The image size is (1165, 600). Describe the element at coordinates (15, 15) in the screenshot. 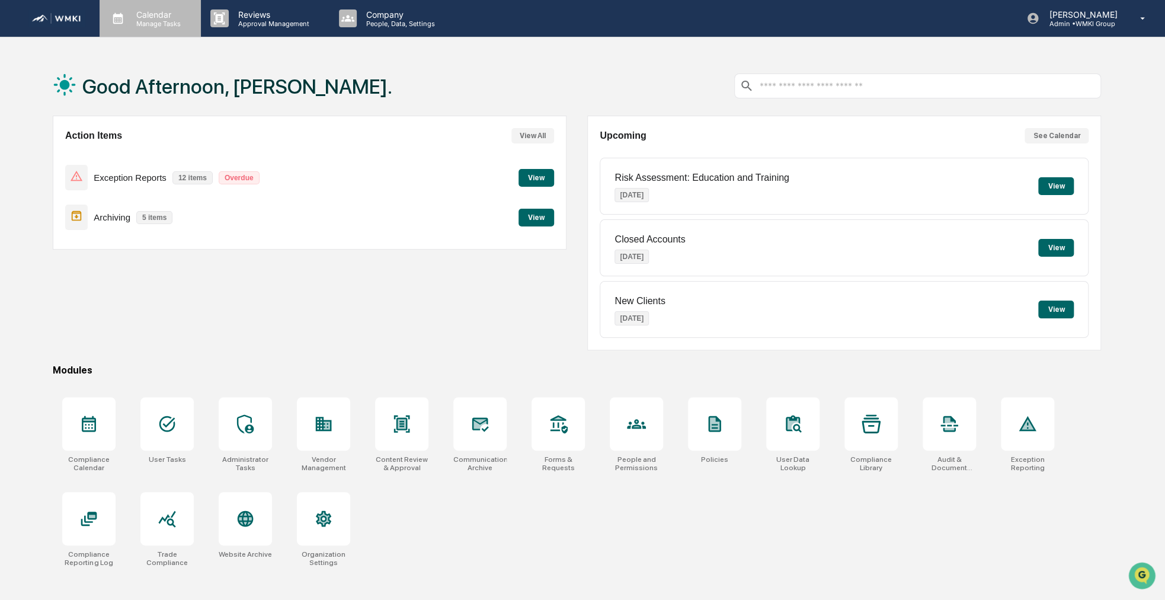

I see `button: Open customer support` at that location.